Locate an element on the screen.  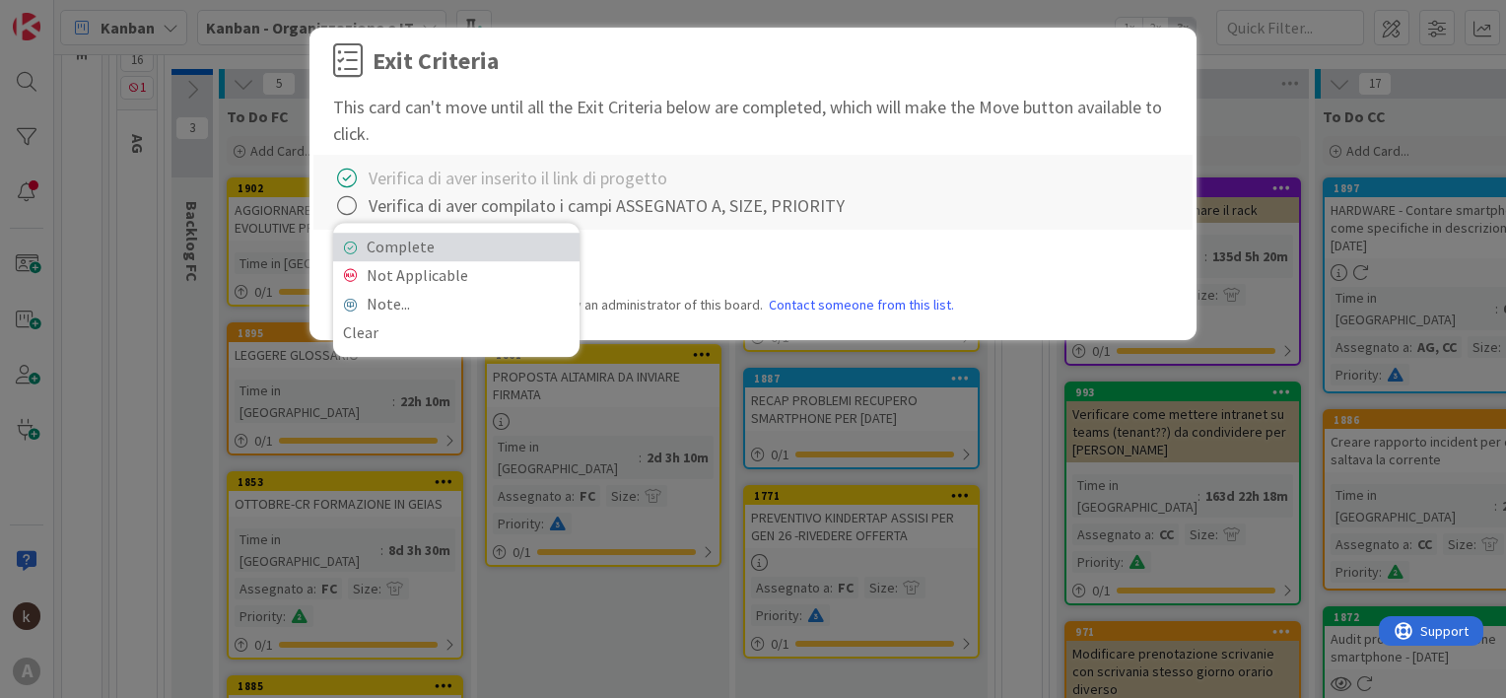
a: Note... is located at coordinates (456, 304).